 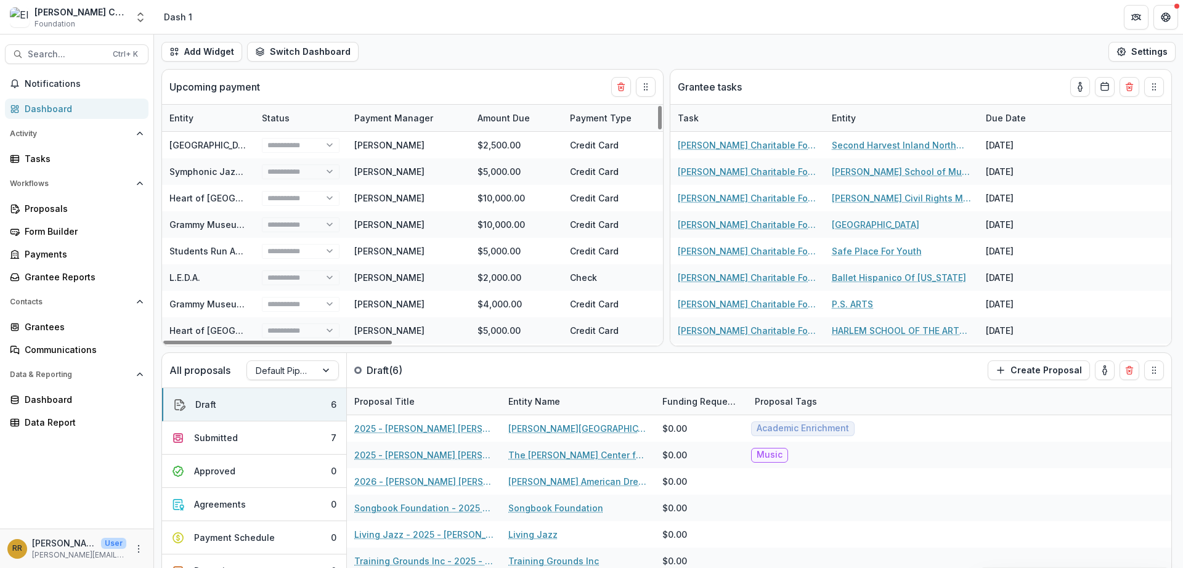 What do you see at coordinates (216, 438) in the screenshot?
I see `div: Submitted` at bounding box center [216, 438].